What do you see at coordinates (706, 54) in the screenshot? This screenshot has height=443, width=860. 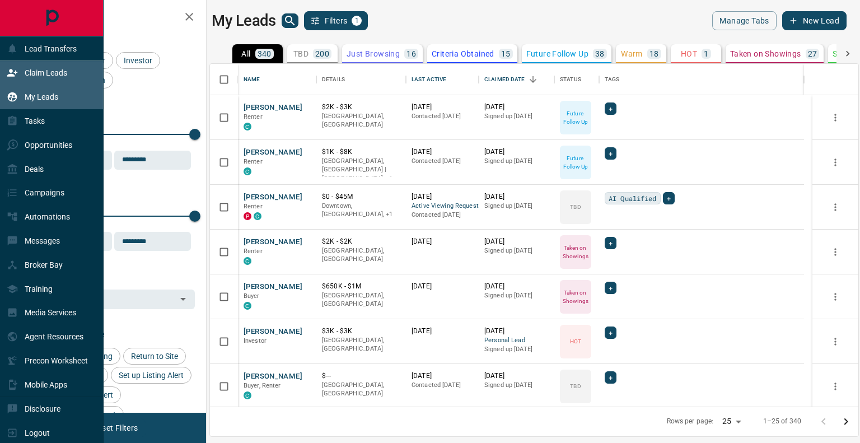 I see `p: 1` at bounding box center [706, 54].